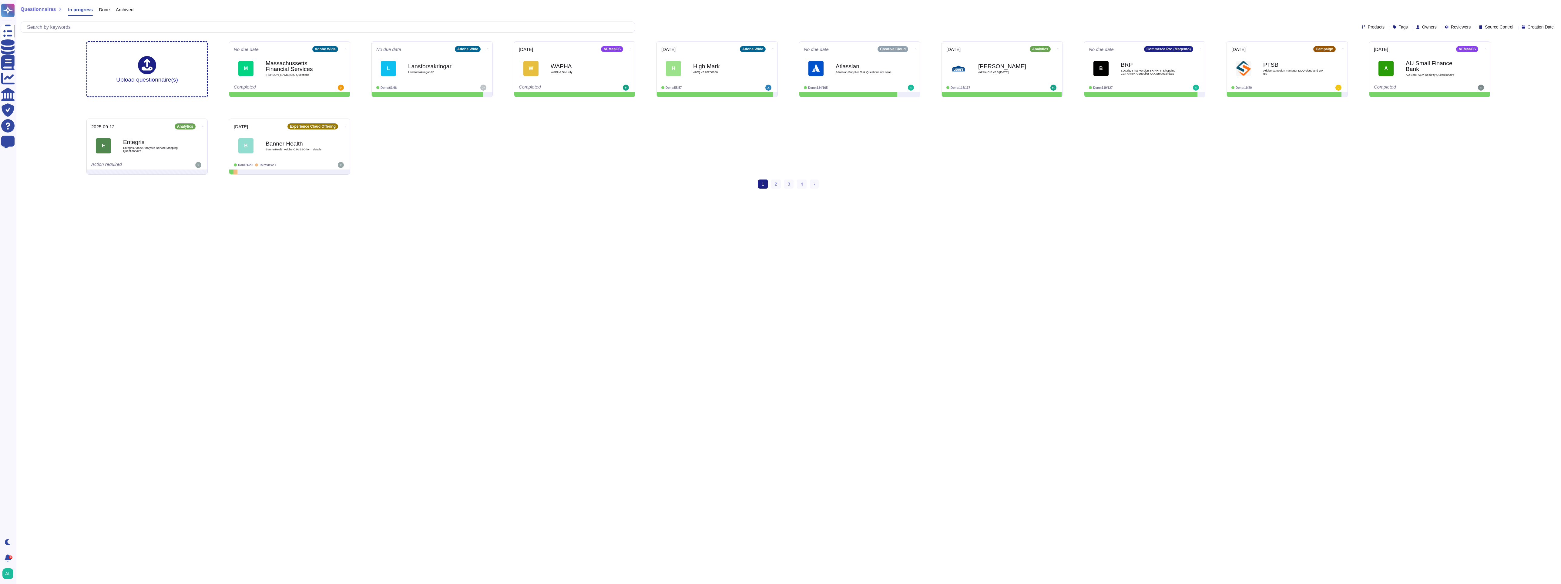 The height and width of the screenshot is (584, 1561). What do you see at coordinates (1403, 27) in the screenshot?
I see `span: Tags` at bounding box center [1403, 27].